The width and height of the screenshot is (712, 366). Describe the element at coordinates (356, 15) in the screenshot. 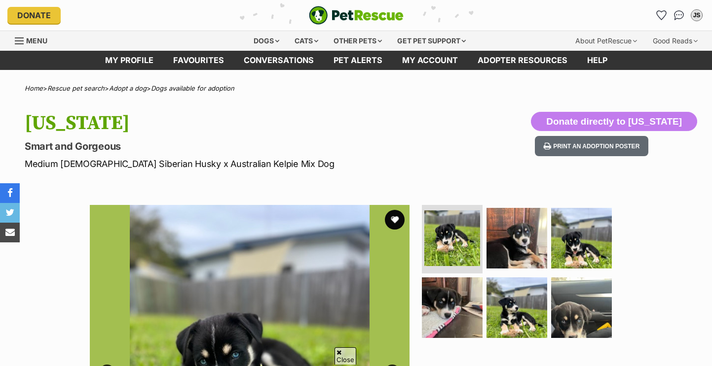

I see `img: logo-e224e6f780fb5917bec1dbf3a21bbac754714ae5b6737aabdf751b685950b380.svg` at that location.